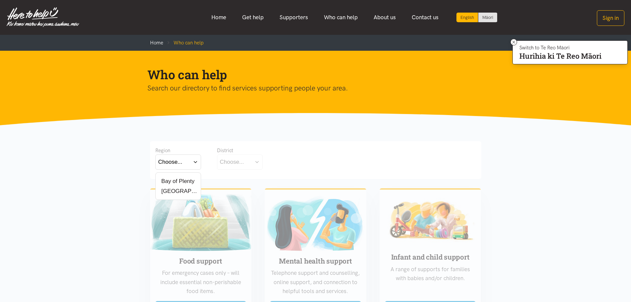  Describe the element at coordinates (43, 17) in the screenshot. I see `img: Home` at that location.